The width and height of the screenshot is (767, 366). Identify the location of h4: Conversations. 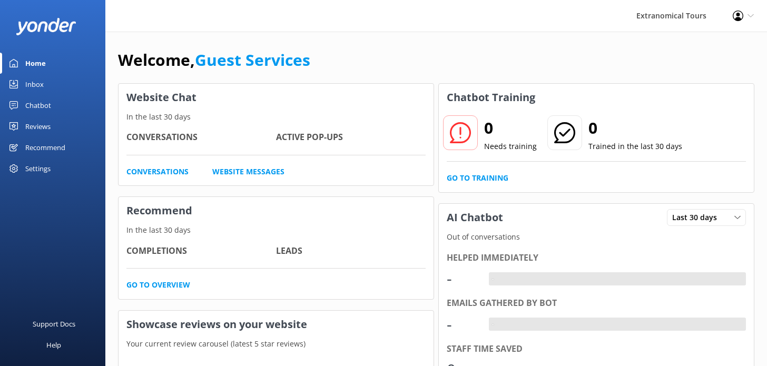
(201, 137).